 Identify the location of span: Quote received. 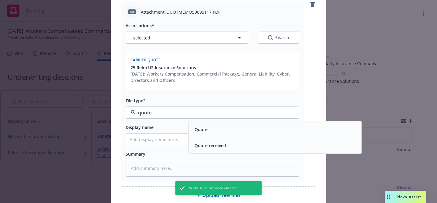
(210, 145).